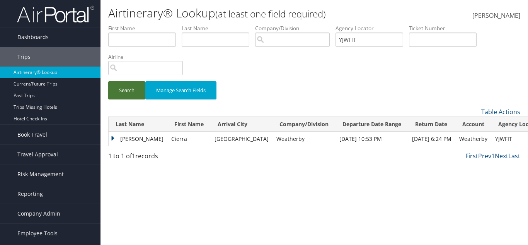 This screenshot has width=528, height=245. Describe the element at coordinates (155, 158) in the screenshot. I see `div: 1 to 1 of records` at that location.